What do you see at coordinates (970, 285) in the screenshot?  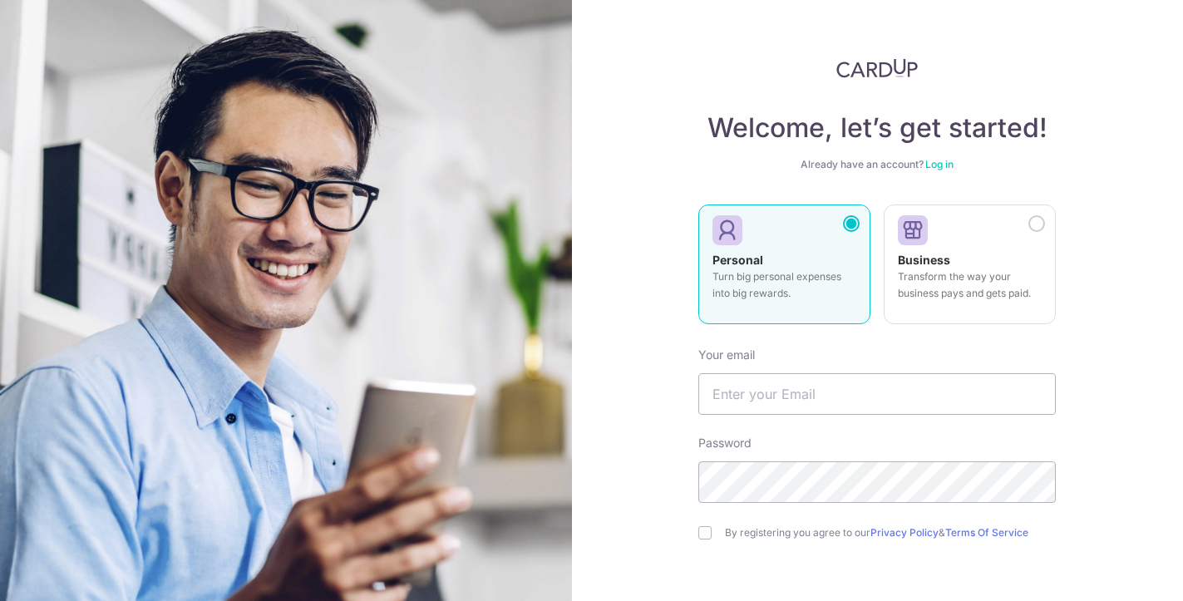 I see `p: Transform the way your business pays and gets paid.` at bounding box center [970, 285].